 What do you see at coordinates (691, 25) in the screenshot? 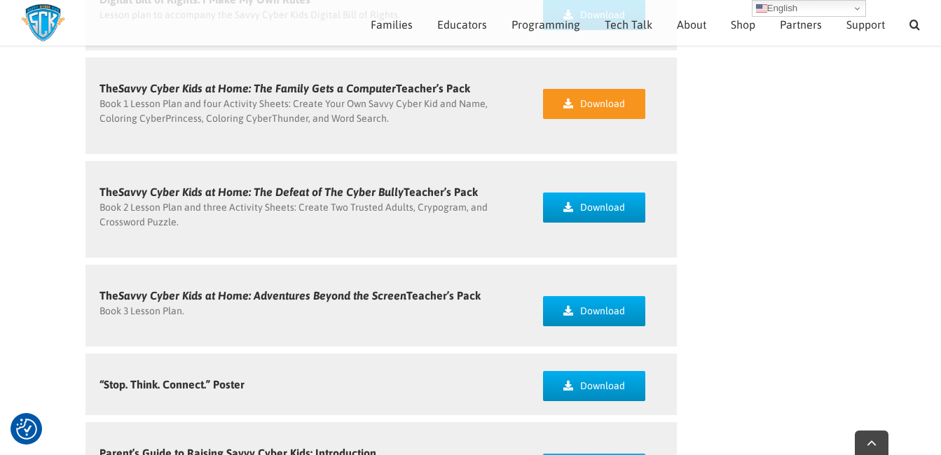
I see `span: About` at bounding box center [691, 25].